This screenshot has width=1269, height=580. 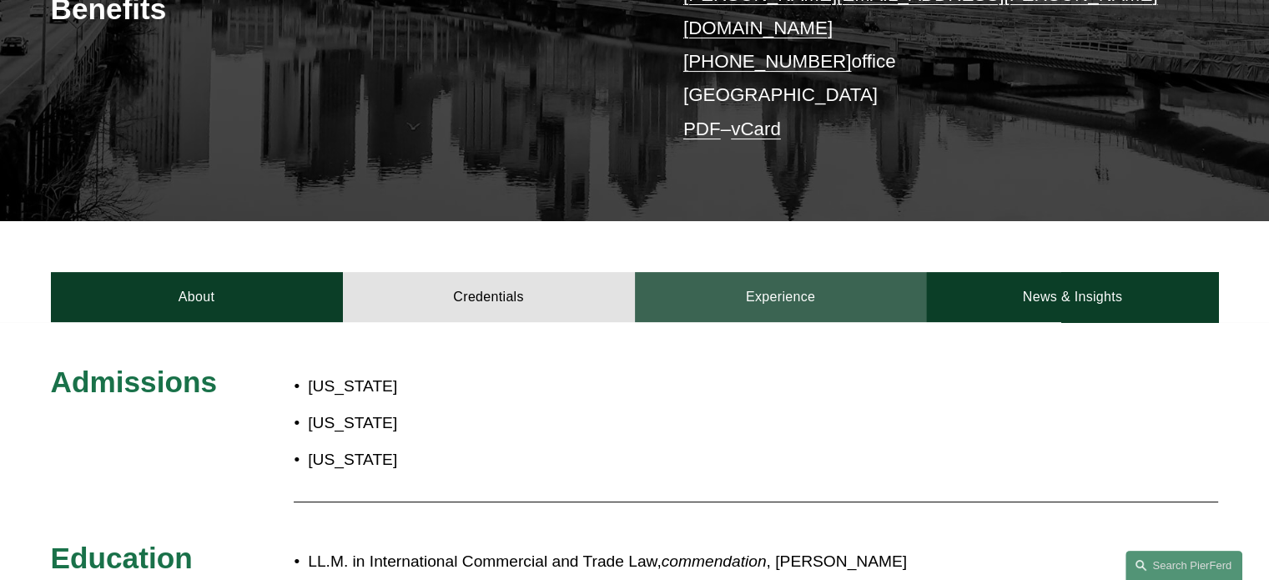 I want to click on em: commendation, so click(x=714, y=561).